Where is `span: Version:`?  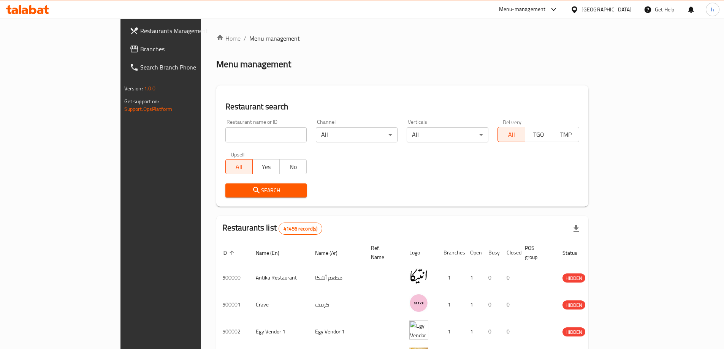 span: Version: is located at coordinates (133, 89).